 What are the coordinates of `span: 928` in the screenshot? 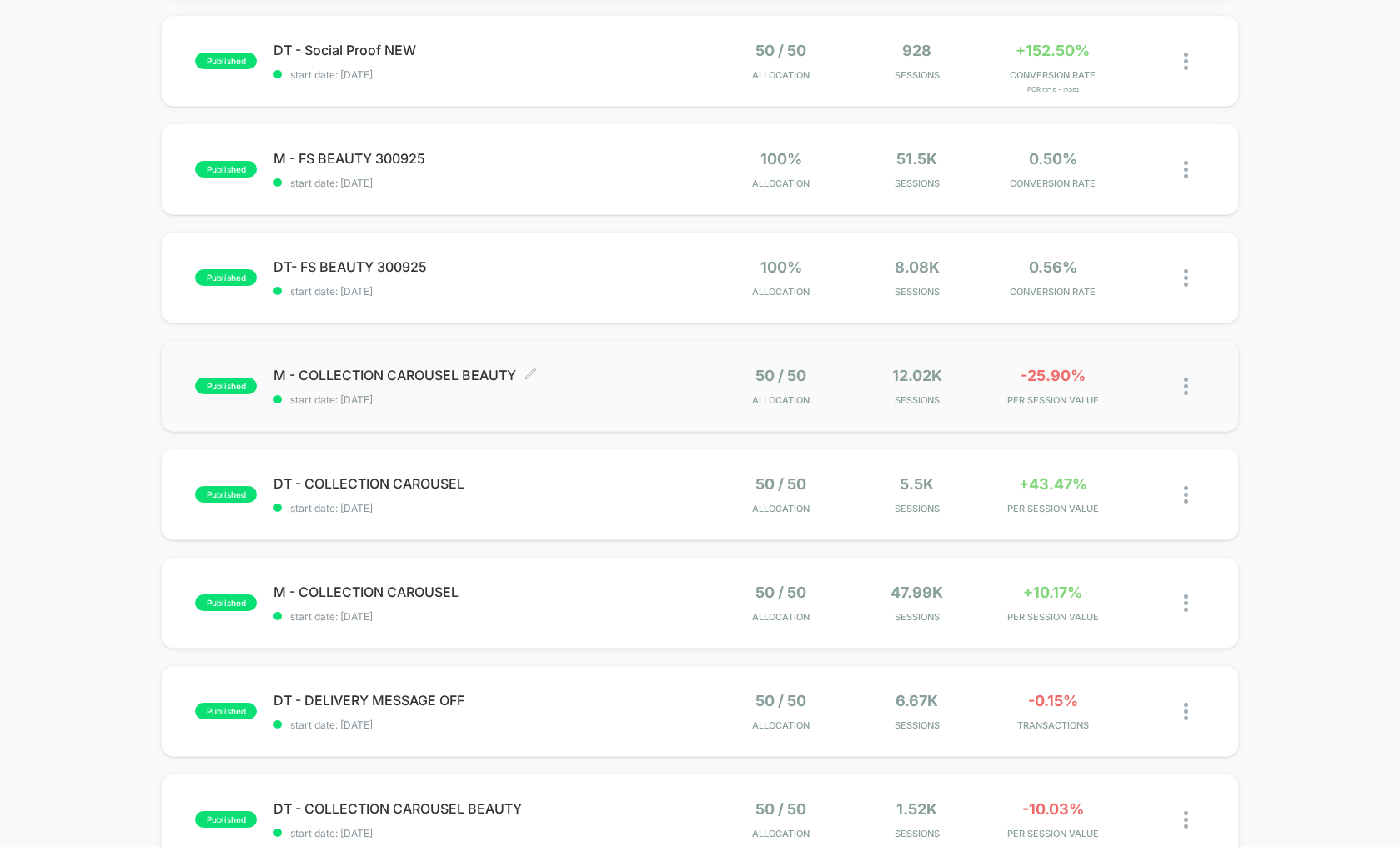 It's located at (917, 50).